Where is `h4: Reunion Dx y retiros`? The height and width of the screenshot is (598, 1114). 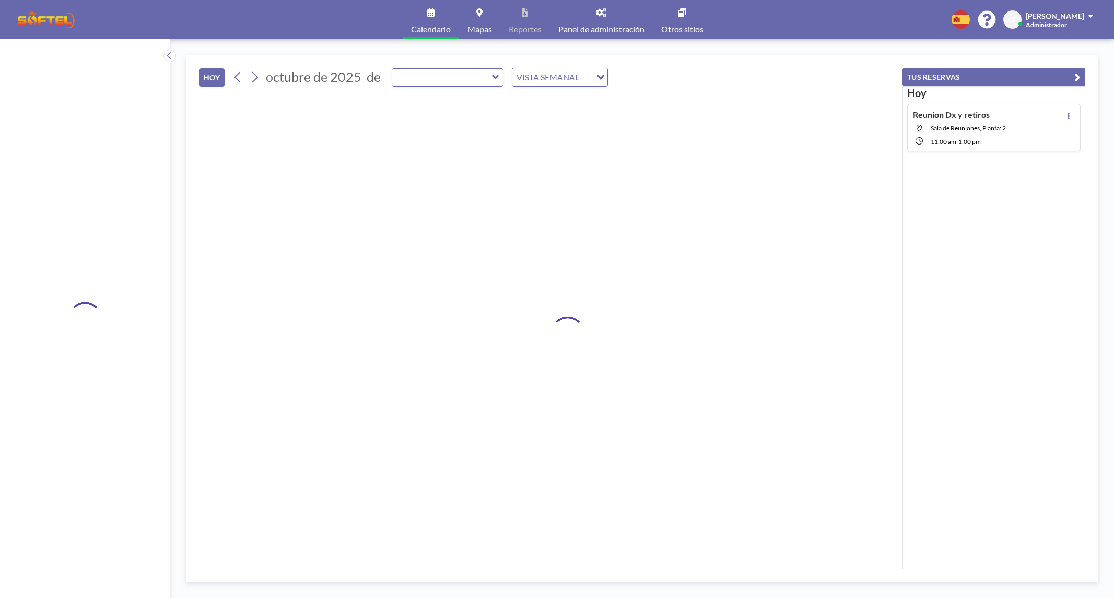 h4: Reunion Dx y retiros is located at coordinates (951, 115).